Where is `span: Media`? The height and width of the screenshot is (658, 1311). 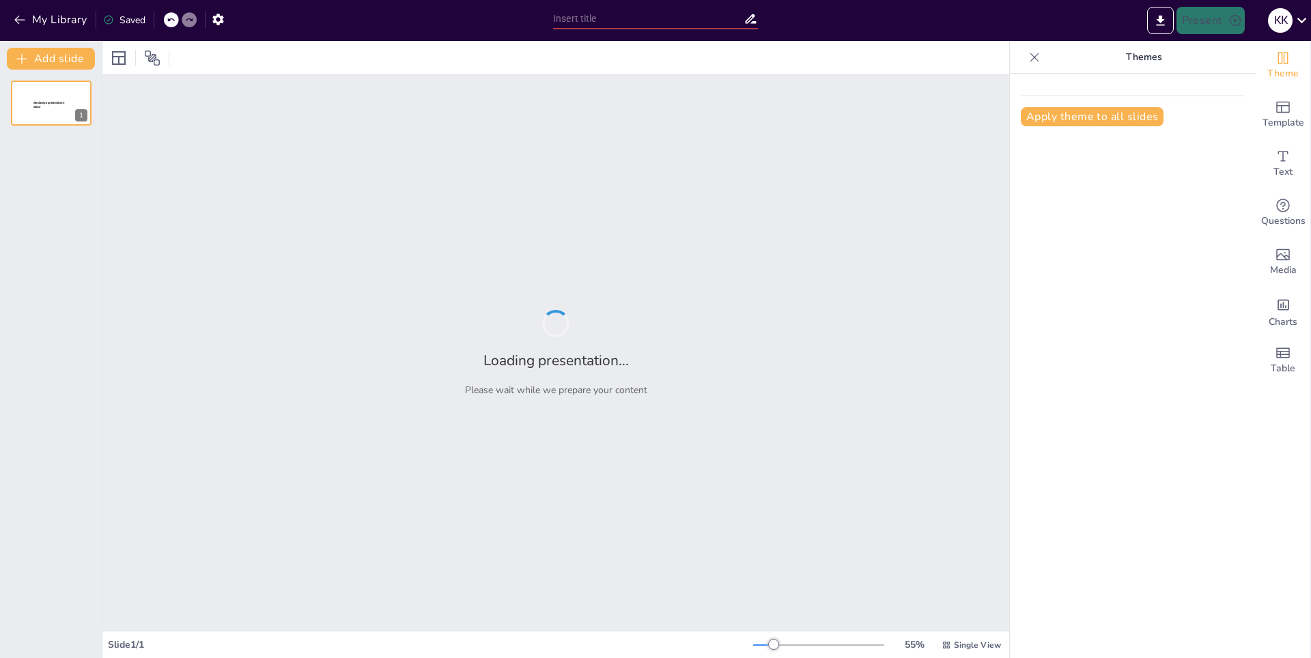
span: Media is located at coordinates (1283, 270).